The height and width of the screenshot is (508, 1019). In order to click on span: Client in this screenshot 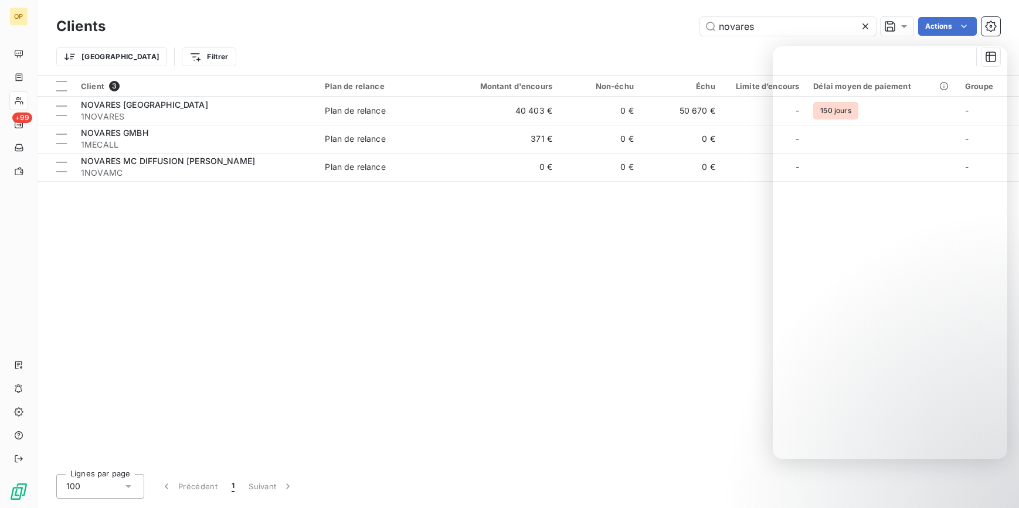, I will do `click(93, 86)`.